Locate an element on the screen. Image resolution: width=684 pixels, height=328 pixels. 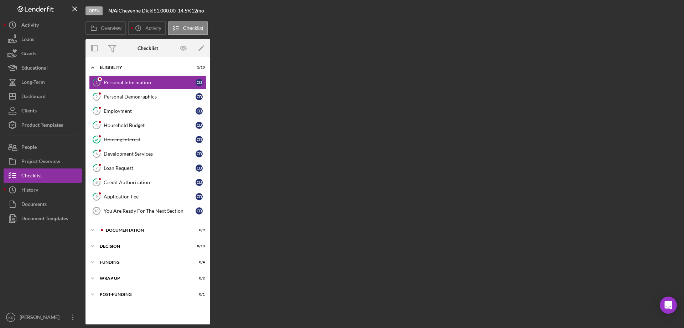
a: 6Development ServicesCD is located at coordinates (148, 154).